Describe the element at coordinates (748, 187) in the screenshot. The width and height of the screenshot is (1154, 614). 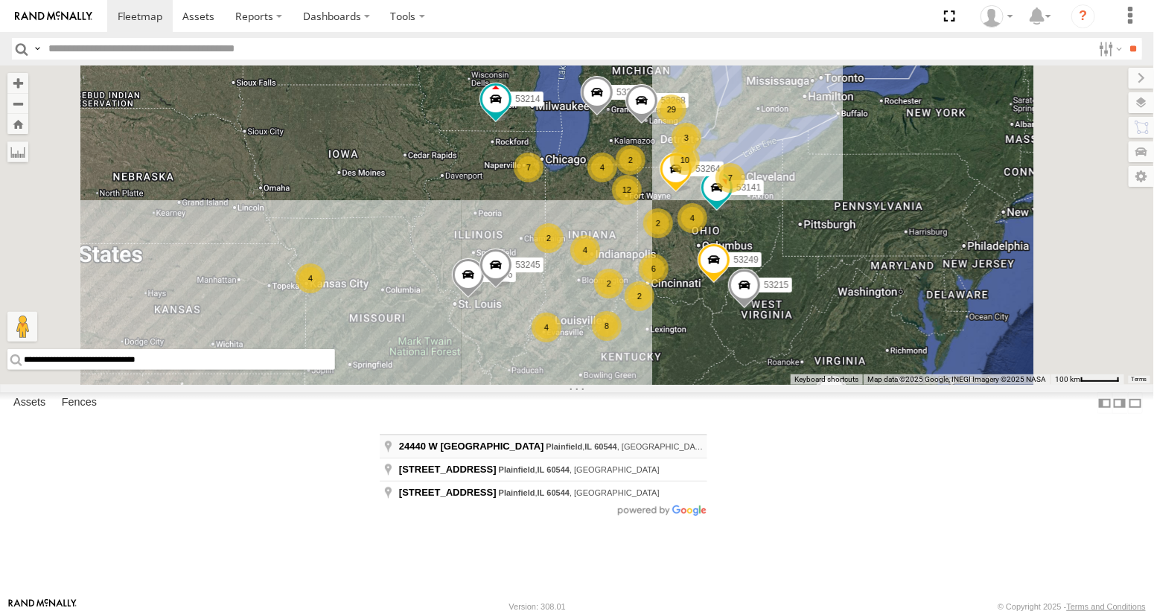
I see `span: 53141` at that location.